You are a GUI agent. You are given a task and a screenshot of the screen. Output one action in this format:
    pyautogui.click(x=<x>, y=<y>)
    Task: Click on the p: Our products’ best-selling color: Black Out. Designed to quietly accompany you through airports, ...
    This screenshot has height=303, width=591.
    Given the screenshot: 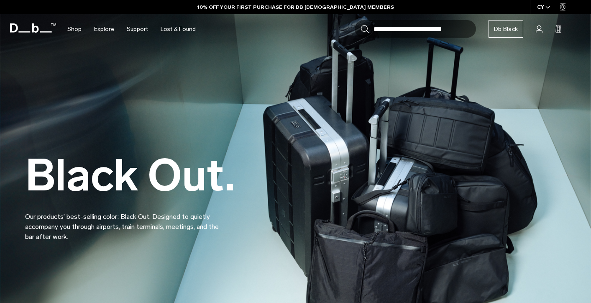 What is the action you would take?
    pyautogui.click(x=125, y=222)
    